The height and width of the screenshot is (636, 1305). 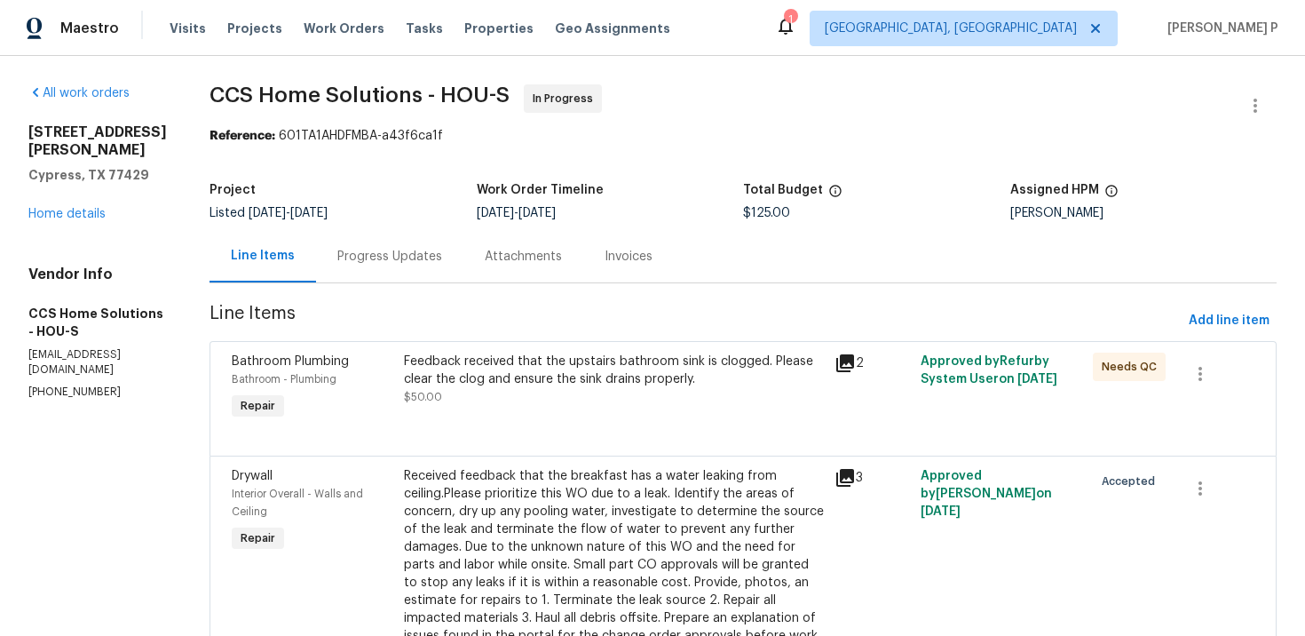 I want to click on span: Maestro, so click(x=90, y=28).